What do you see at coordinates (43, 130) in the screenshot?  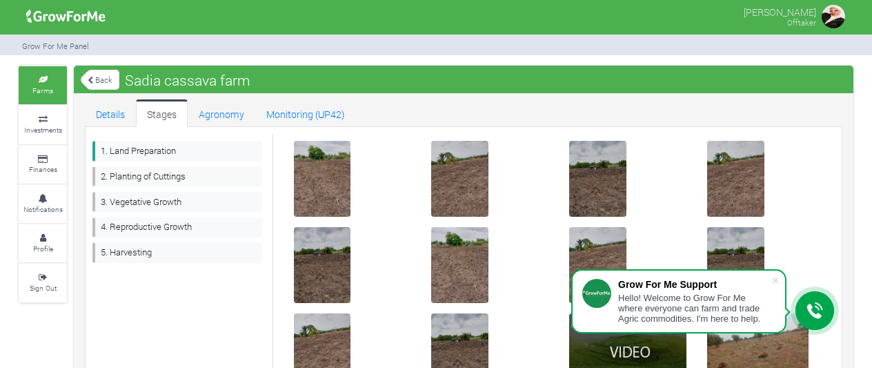 I see `small: Investments` at bounding box center [43, 130].